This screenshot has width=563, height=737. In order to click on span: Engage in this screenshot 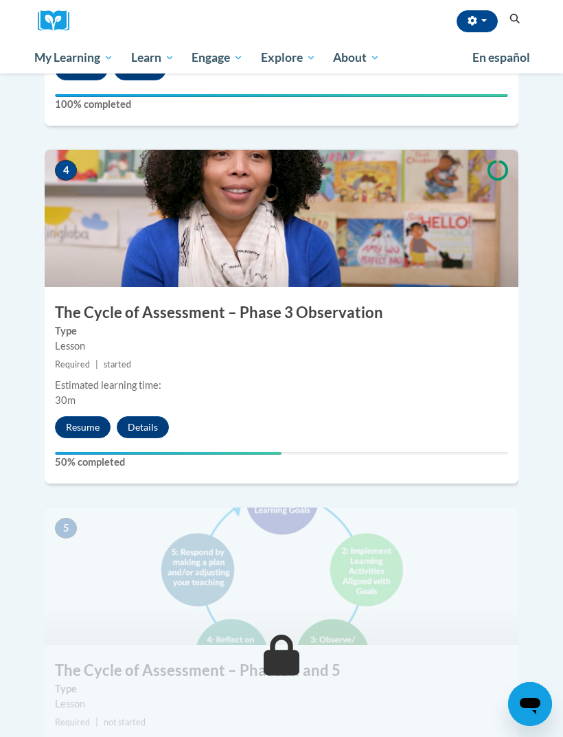, I will do `click(217, 58)`.